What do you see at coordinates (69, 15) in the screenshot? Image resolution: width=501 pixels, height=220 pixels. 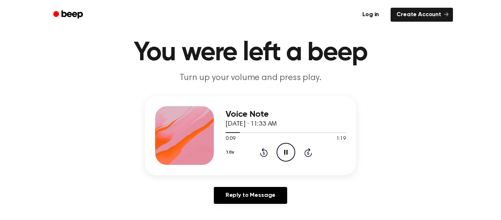 I see `a: Beep` at bounding box center [69, 15].